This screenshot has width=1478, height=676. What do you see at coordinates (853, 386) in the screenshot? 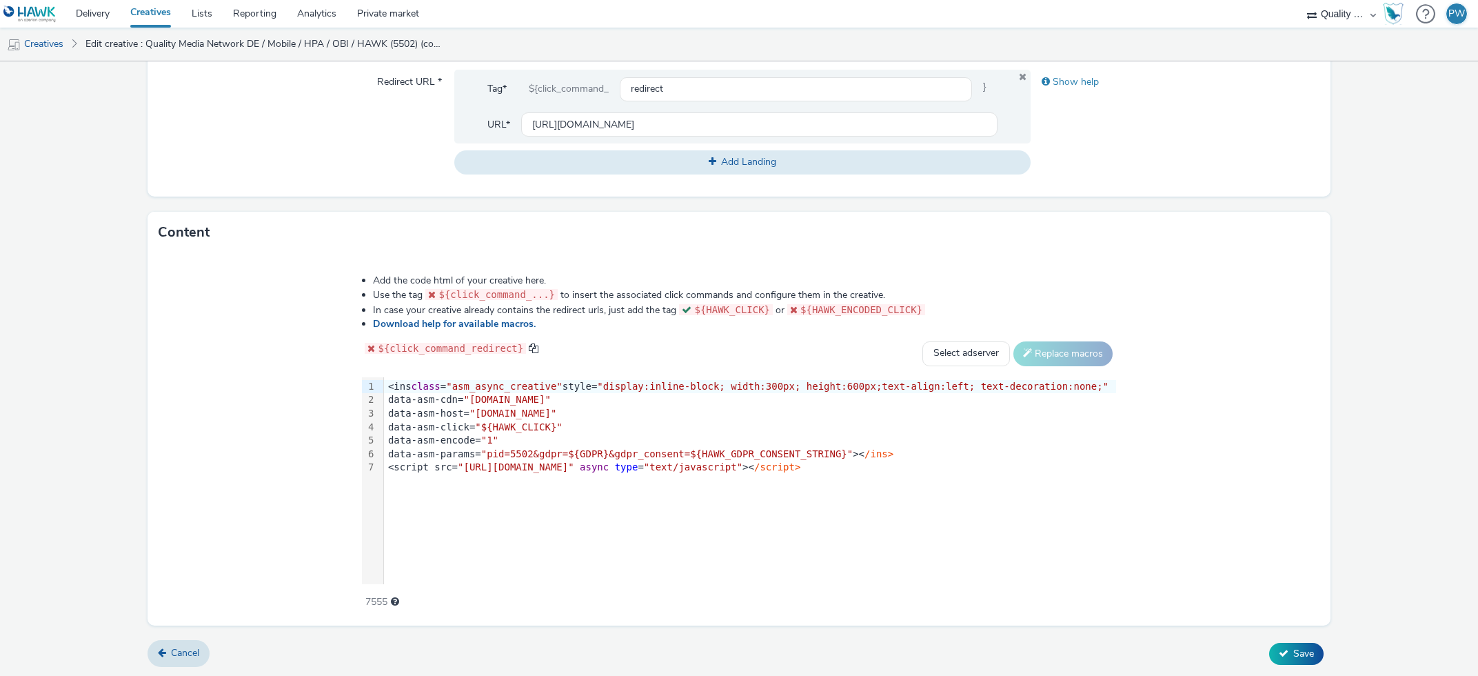
I see `span: "display:inline-block; width:300px; height:600px;text-align:left; text-decoration:none;"` at bounding box center [853, 386].